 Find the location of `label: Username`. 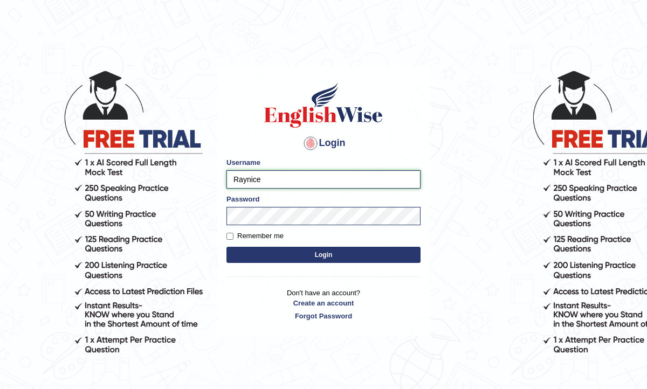

label: Username is located at coordinates (243, 162).